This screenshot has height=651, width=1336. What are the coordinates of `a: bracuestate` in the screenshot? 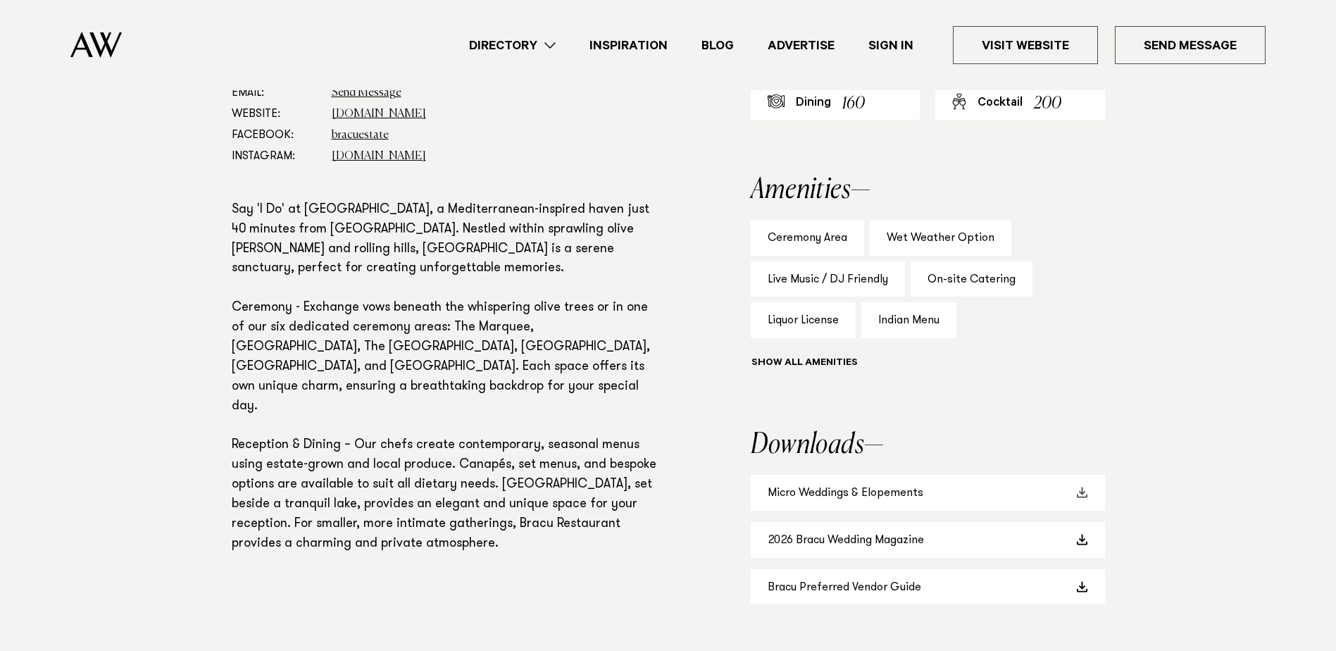 It's located at (360, 135).